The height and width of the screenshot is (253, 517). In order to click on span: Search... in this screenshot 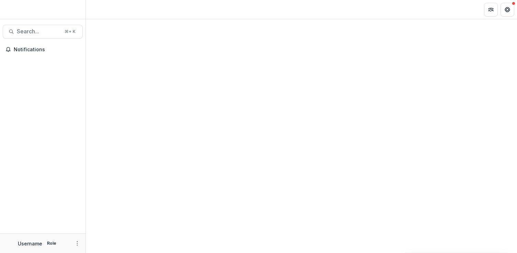, I will do `click(38, 31)`.